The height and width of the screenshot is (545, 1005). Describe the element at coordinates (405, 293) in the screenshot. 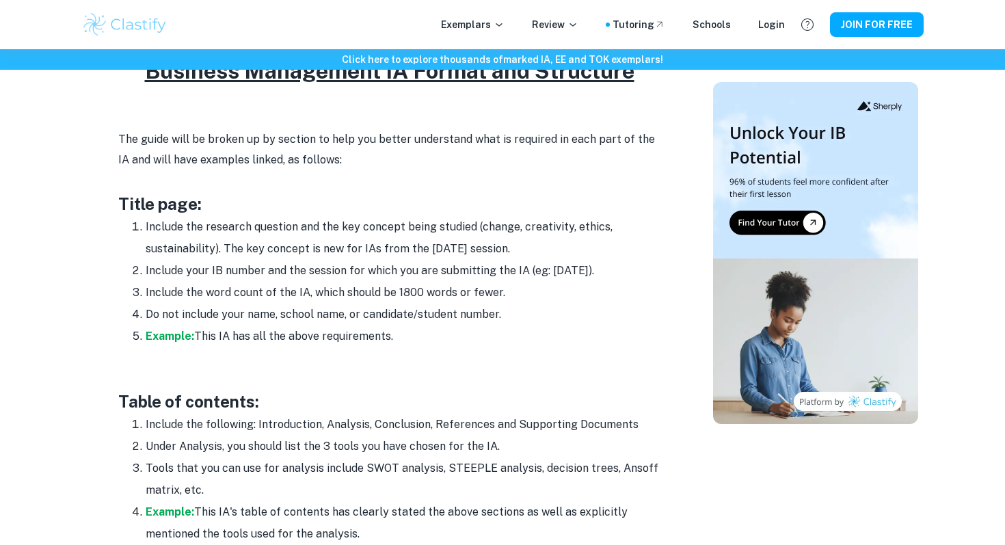

I see `li: Include the word count of the IA, which should be 1800 words or fewer.` at that location.